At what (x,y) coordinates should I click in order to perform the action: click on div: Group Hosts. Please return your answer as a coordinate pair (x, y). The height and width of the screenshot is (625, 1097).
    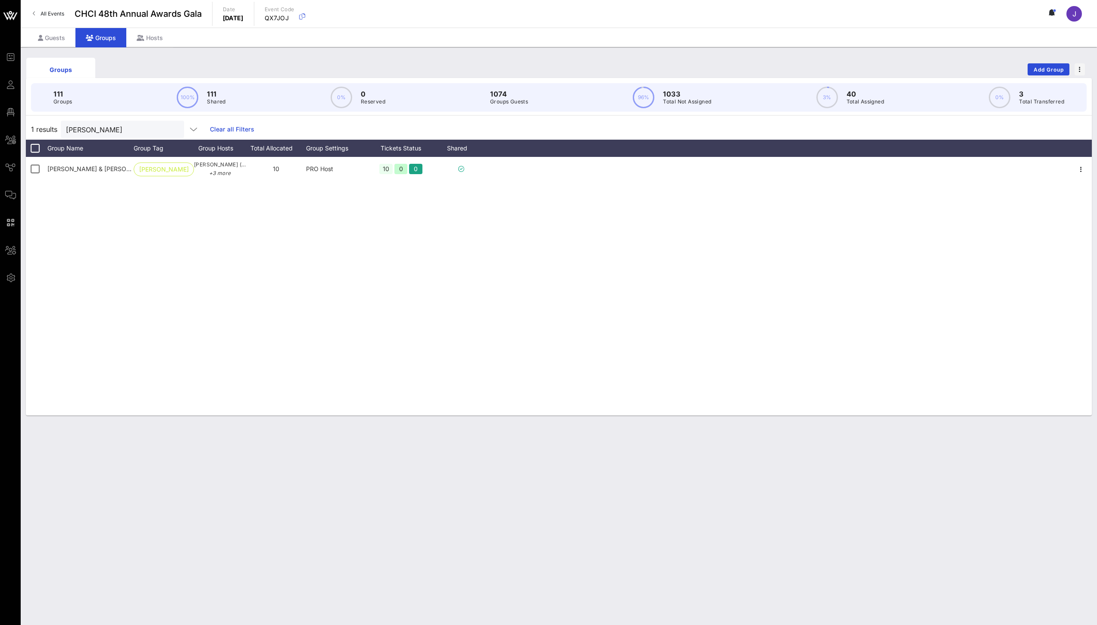
    Looking at the image, I should click on (220, 148).